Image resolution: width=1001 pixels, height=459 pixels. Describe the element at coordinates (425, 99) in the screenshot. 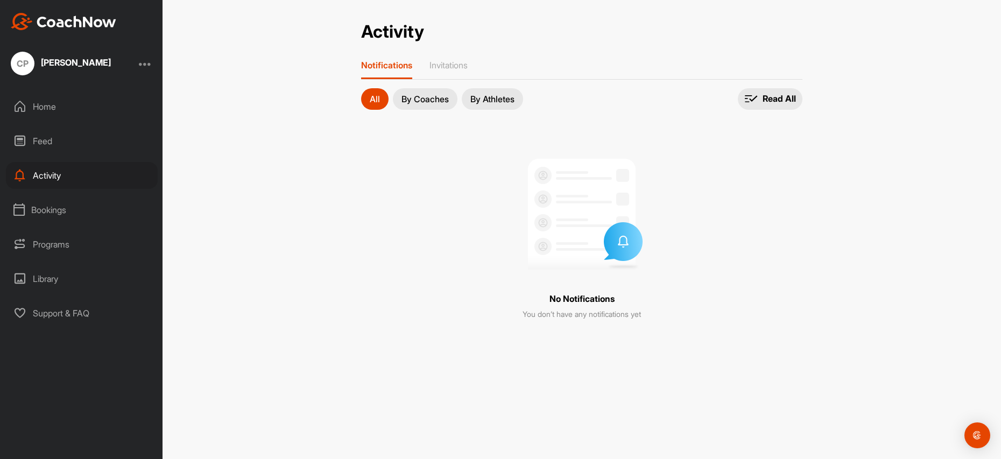

I see `button: By Coaches` at that location.